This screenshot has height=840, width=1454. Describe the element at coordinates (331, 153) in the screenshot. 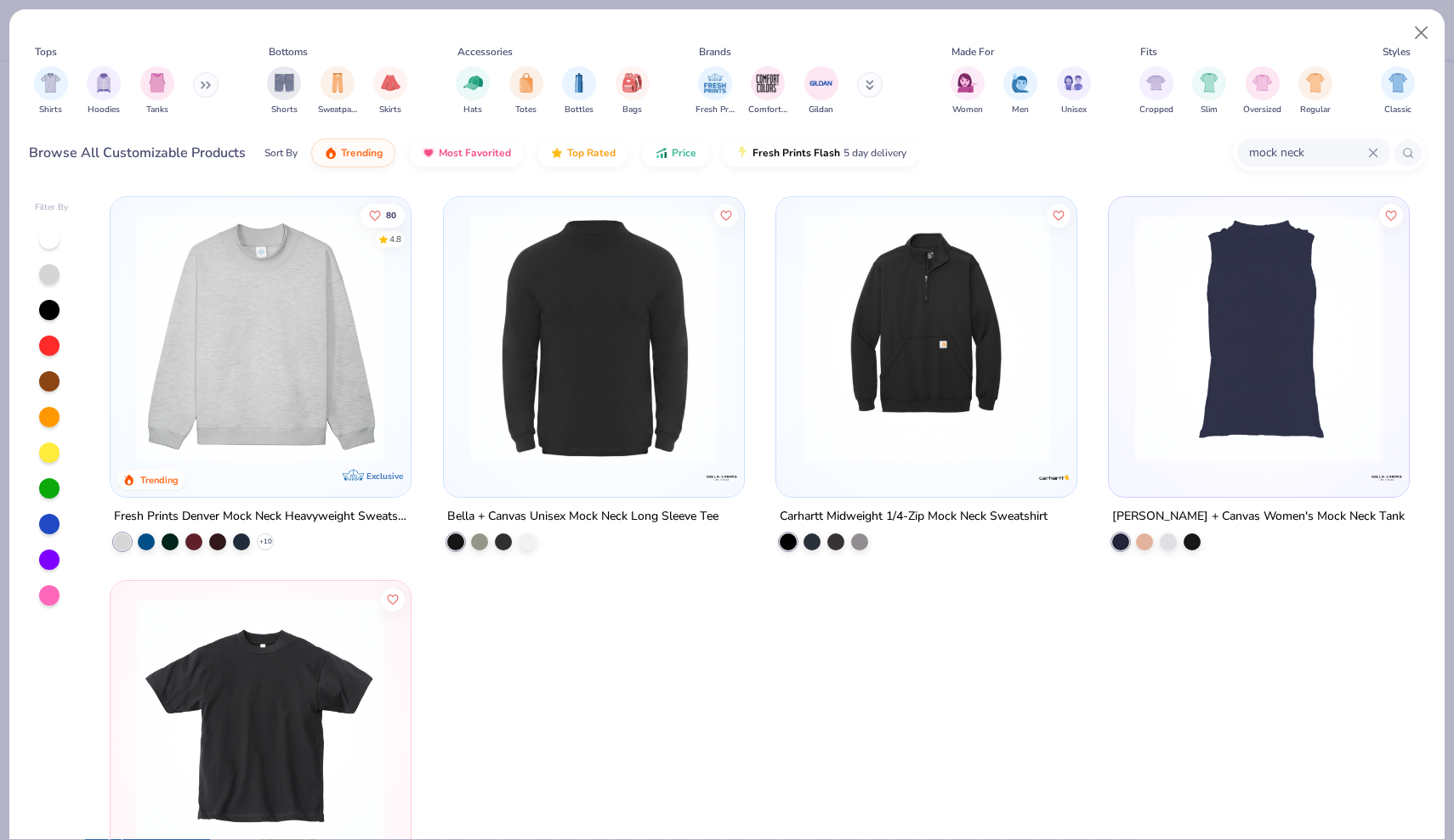

I see `img: trending.gif` at that location.